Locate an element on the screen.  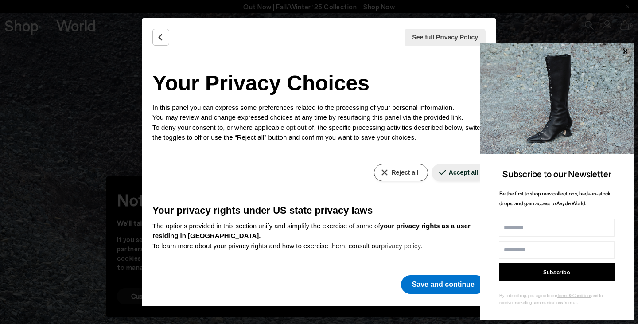
img: 2a6287a1333c9a56320fd6e7b3c4a9a9.jpg is located at coordinates (557, 98).